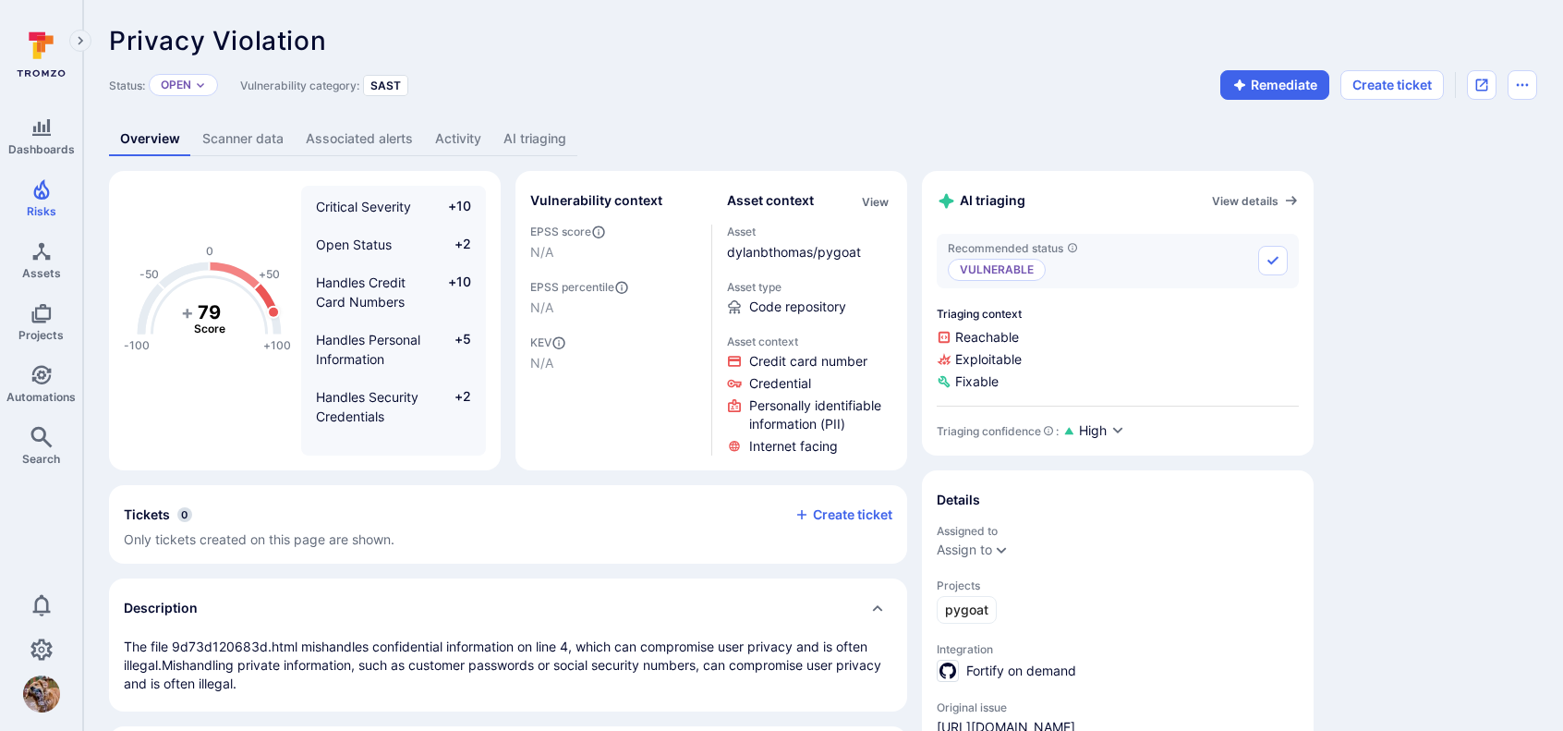 The width and height of the screenshot is (1563, 731). I want to click on div: Click to view all asset context details, so click(875, 200).